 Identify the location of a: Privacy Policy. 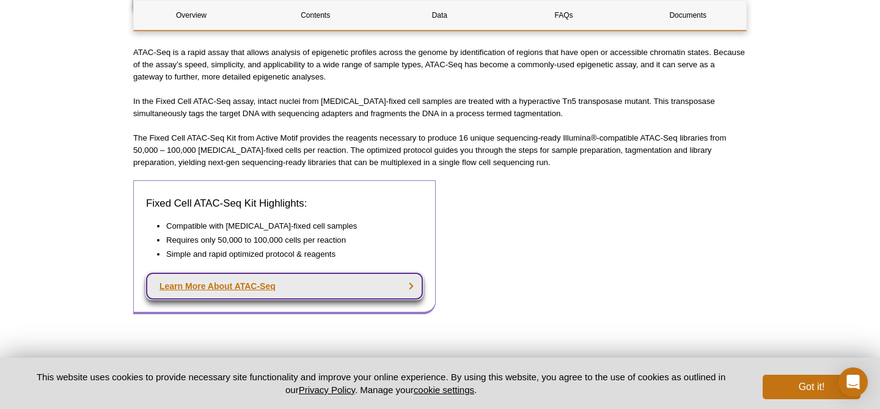
(327, 389).